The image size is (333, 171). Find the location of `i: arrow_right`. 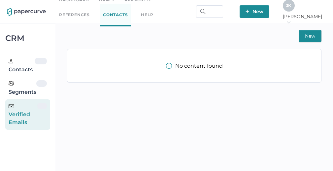

i: arrow_right is located at coordinates (288, 22).